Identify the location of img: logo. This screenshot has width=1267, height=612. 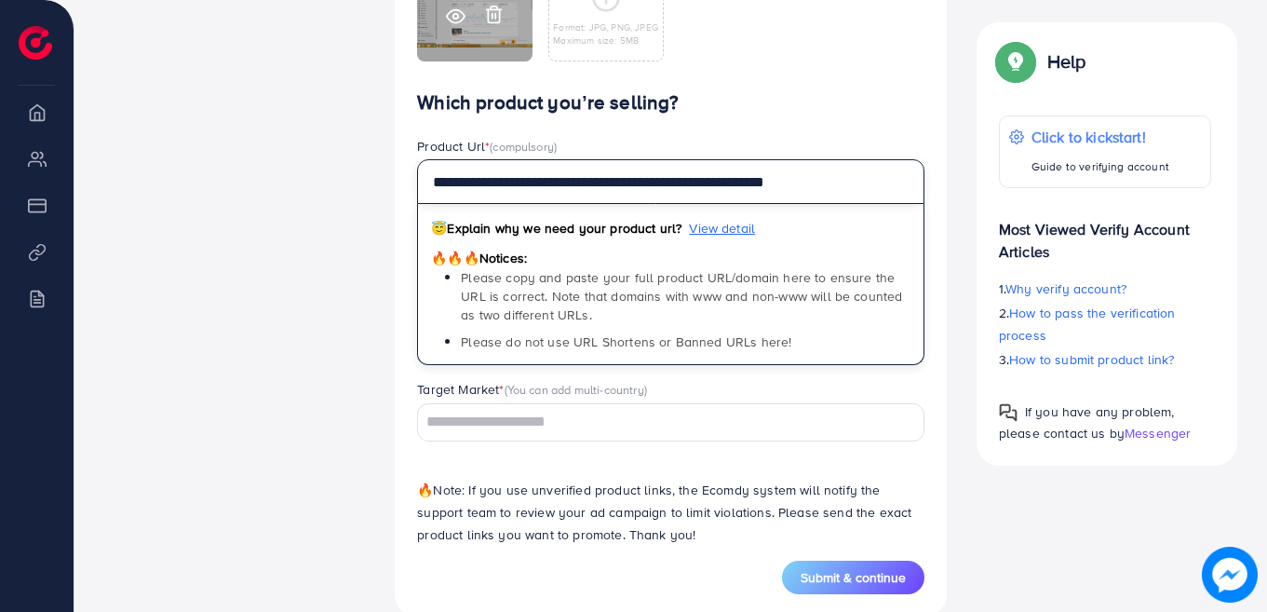
(35, 43).